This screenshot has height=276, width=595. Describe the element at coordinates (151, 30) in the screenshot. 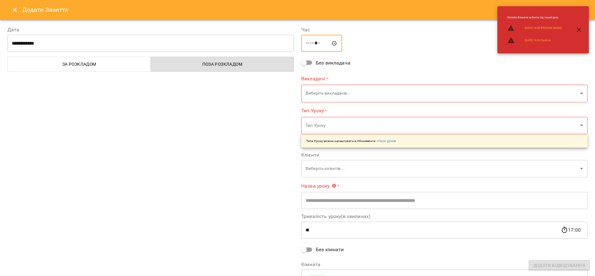

I see `label: Дата` at that location.